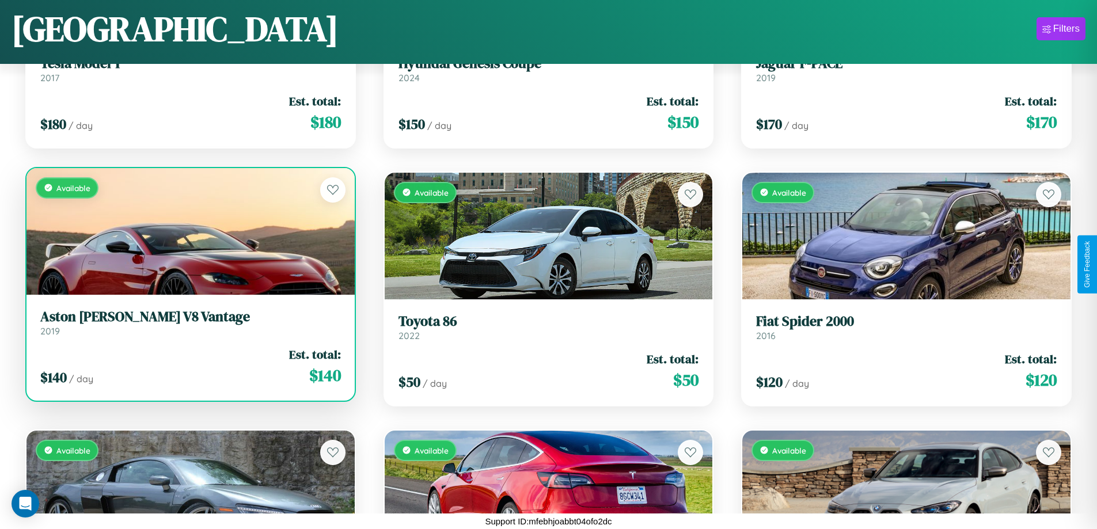 The image size is (1097, 529). Describe the element at coordinates (1061, 29) in the screenshot. I see `button: Filters` at that location.